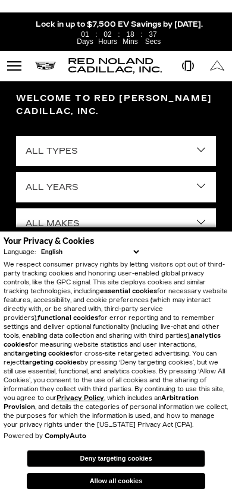 The image size is (232, 501). I want to click on span: Red Noland Cadillac, Inc., so click(115, 65).